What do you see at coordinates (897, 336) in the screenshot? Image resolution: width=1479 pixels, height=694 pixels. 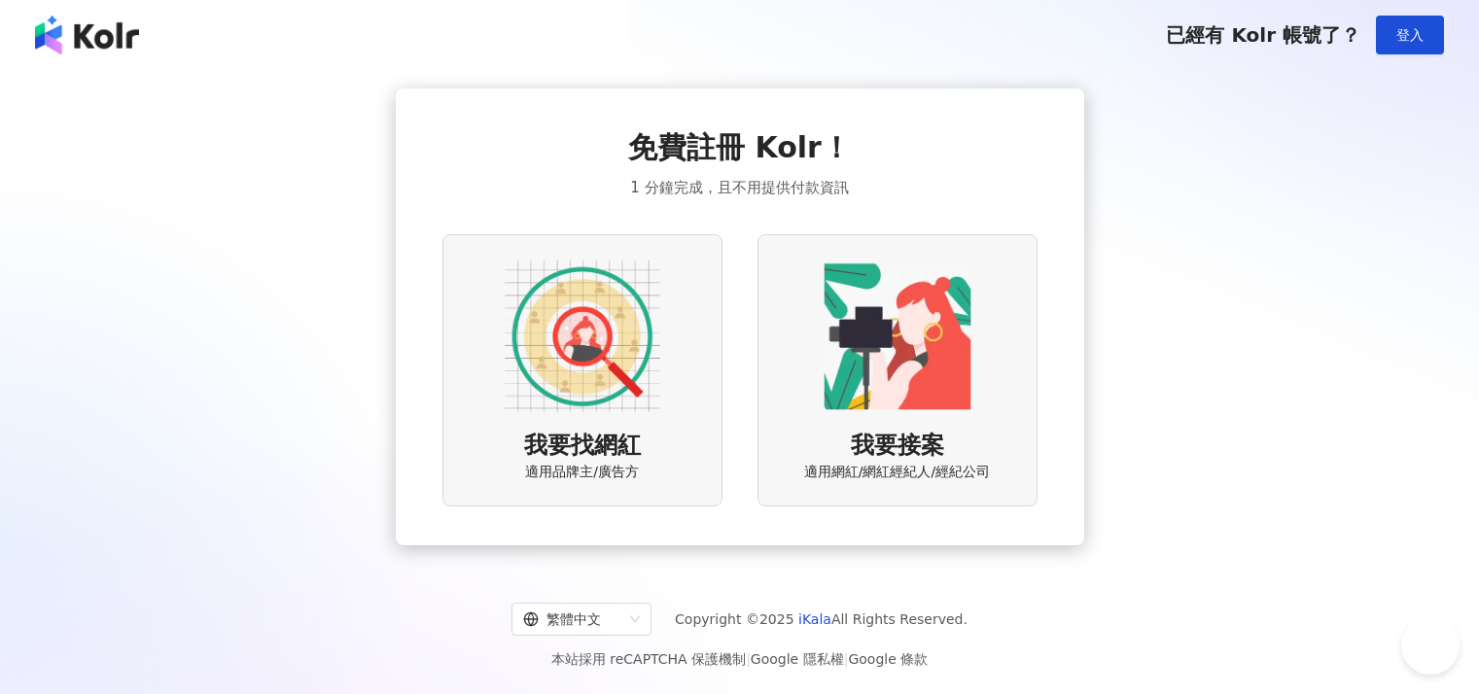 I see `img: KOL identity option` at bounding box center [897, 336].